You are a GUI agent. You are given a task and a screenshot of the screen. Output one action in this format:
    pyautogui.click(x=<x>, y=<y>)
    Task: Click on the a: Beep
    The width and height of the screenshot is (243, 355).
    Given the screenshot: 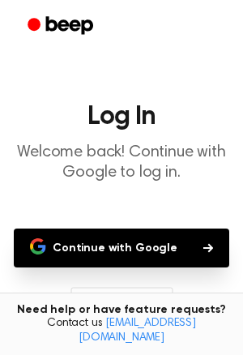 What is the action you would take?
    pyautogui.click(x=62, y=26)
    